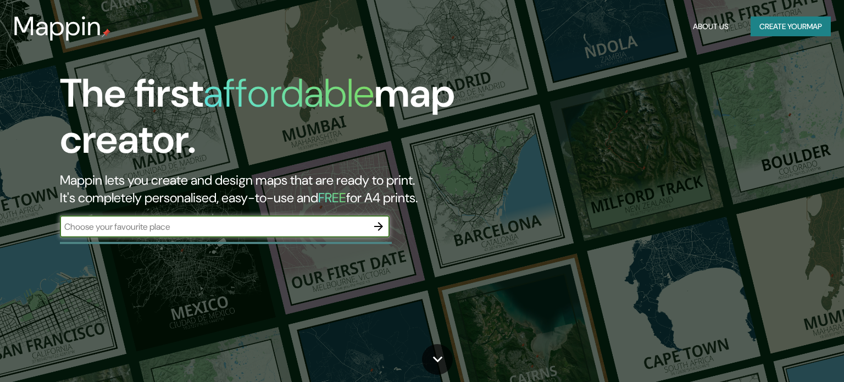  Describe the element at coordinates (214, 226) in the screenshot. I see `input: Choose your favourite place` at that location.